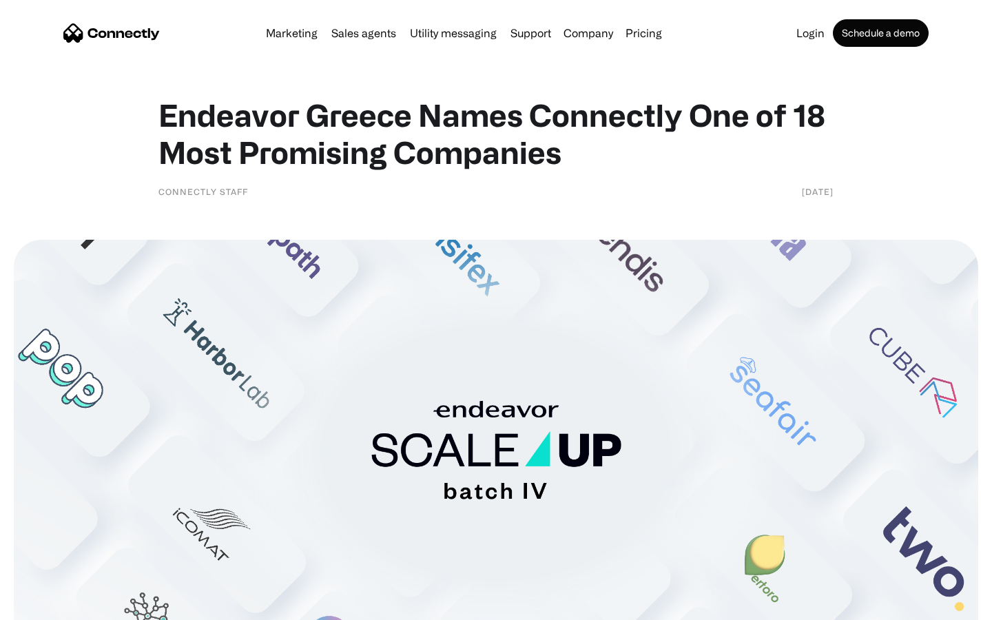 The image size is (992, 620). Describe the element at coordinates (810, 33) in the screenshot. I see `a: Login` at that location.